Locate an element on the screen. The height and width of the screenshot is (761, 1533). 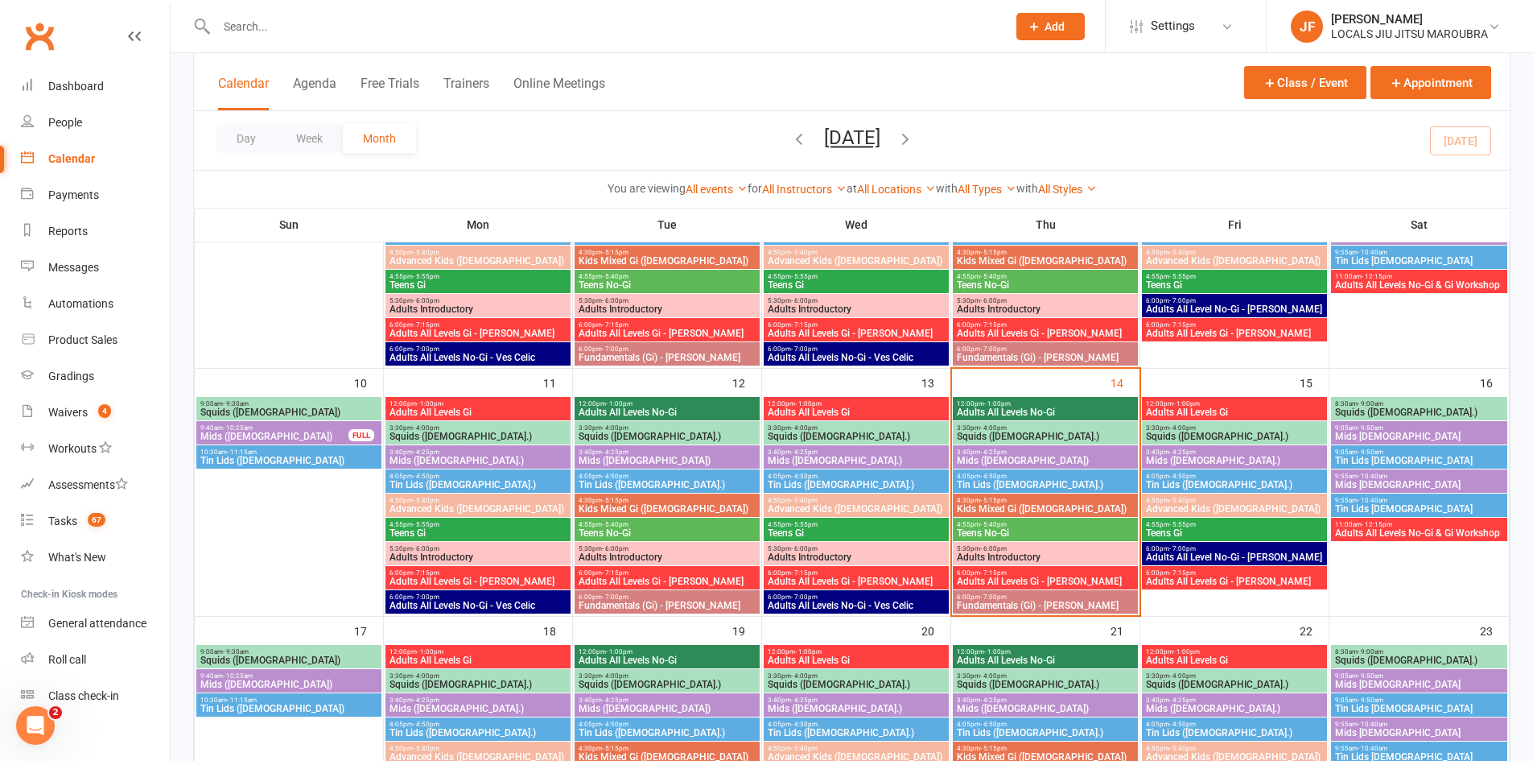
div: 15 is located at coordinates (1314, 382).